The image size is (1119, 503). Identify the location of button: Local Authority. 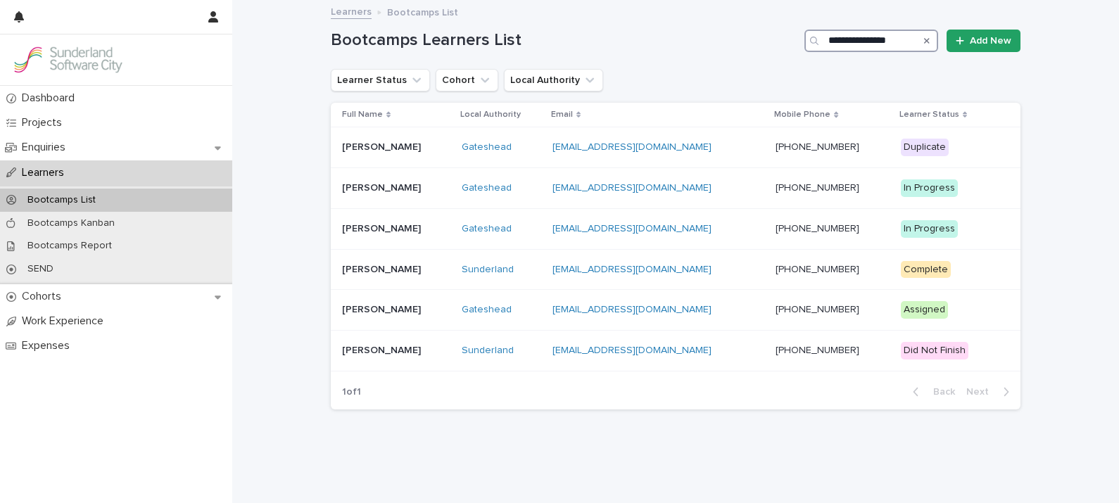
(553, 80).